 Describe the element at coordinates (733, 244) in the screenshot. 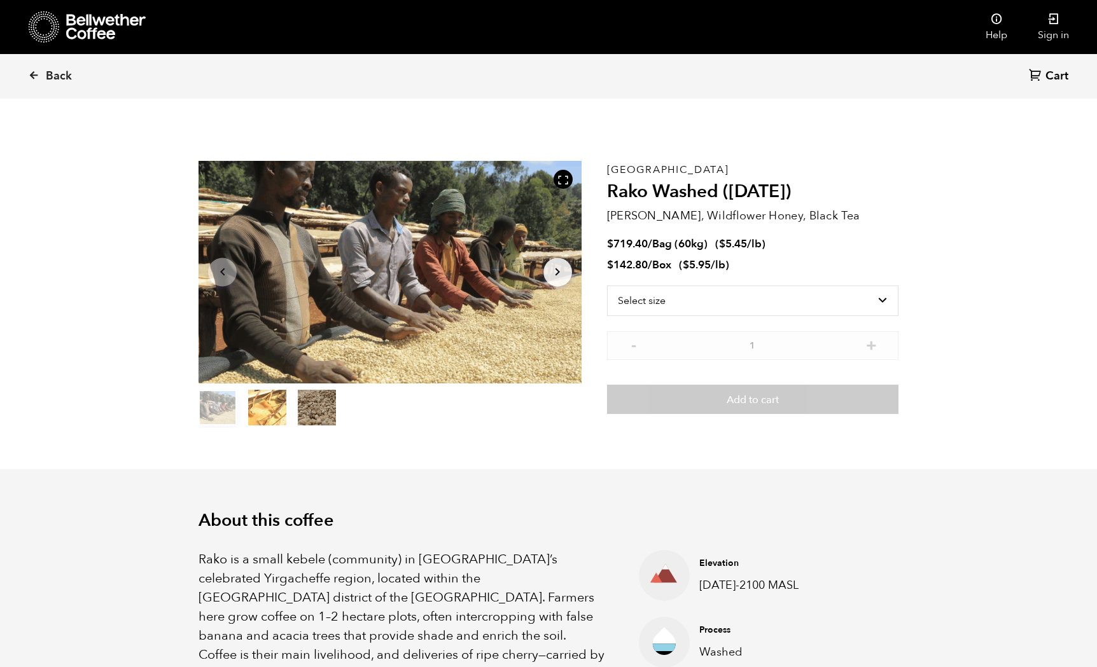

I see `bdi: 5.45` at that location.